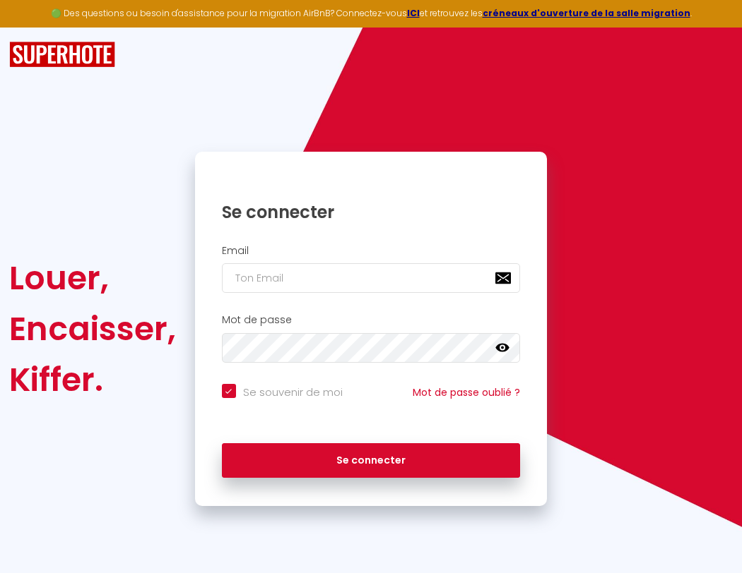 This screenshot has height=573, width=742. I want to click on div: Louer,, so click(93, 278).